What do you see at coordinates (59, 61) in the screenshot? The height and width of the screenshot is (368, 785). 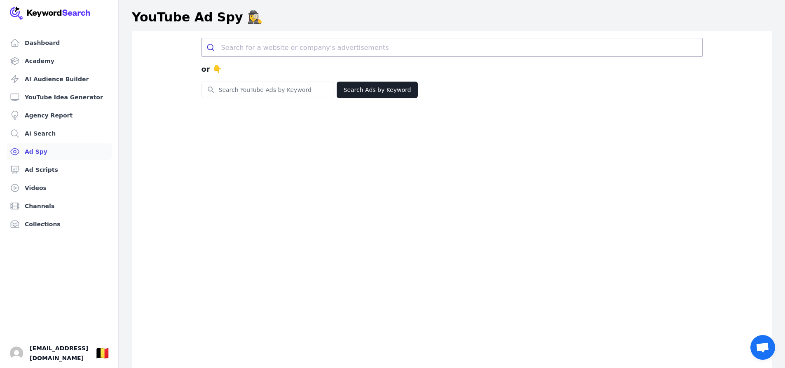 I see `a: Academy` at bounding box center [59, 61].